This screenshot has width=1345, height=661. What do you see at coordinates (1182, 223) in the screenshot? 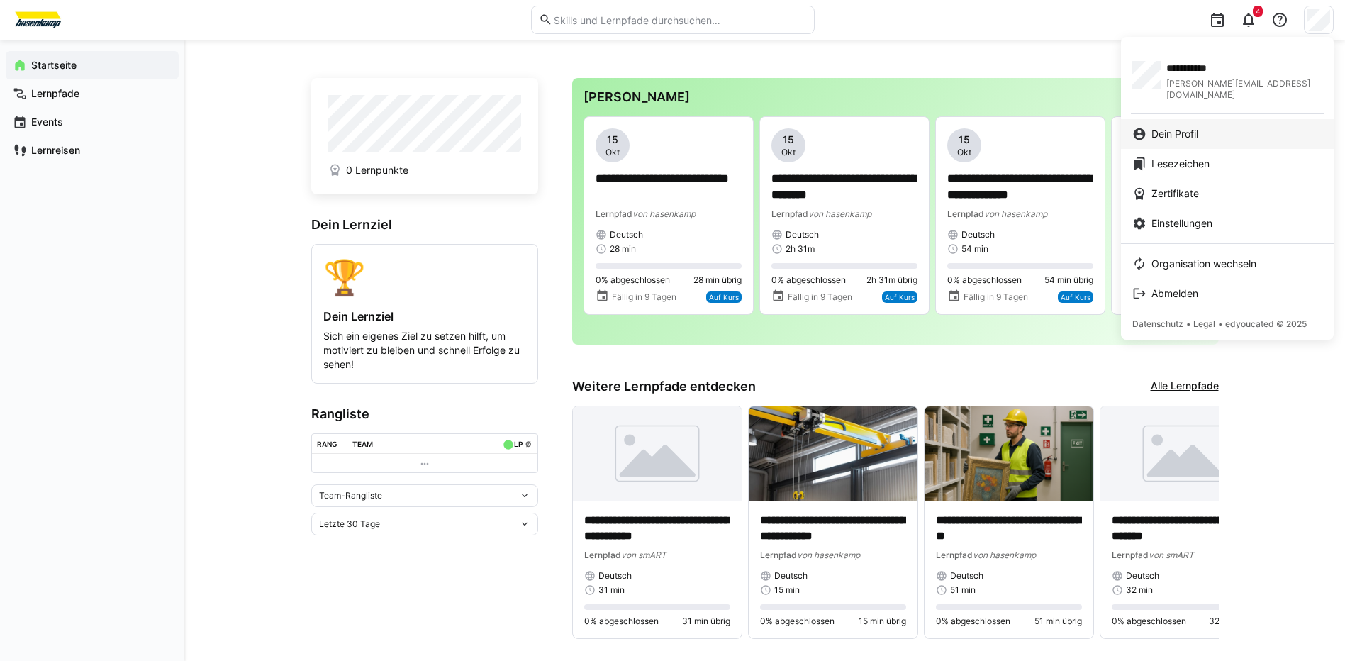
I see `span: Einstellungen` at bounding box center [1182, 223].